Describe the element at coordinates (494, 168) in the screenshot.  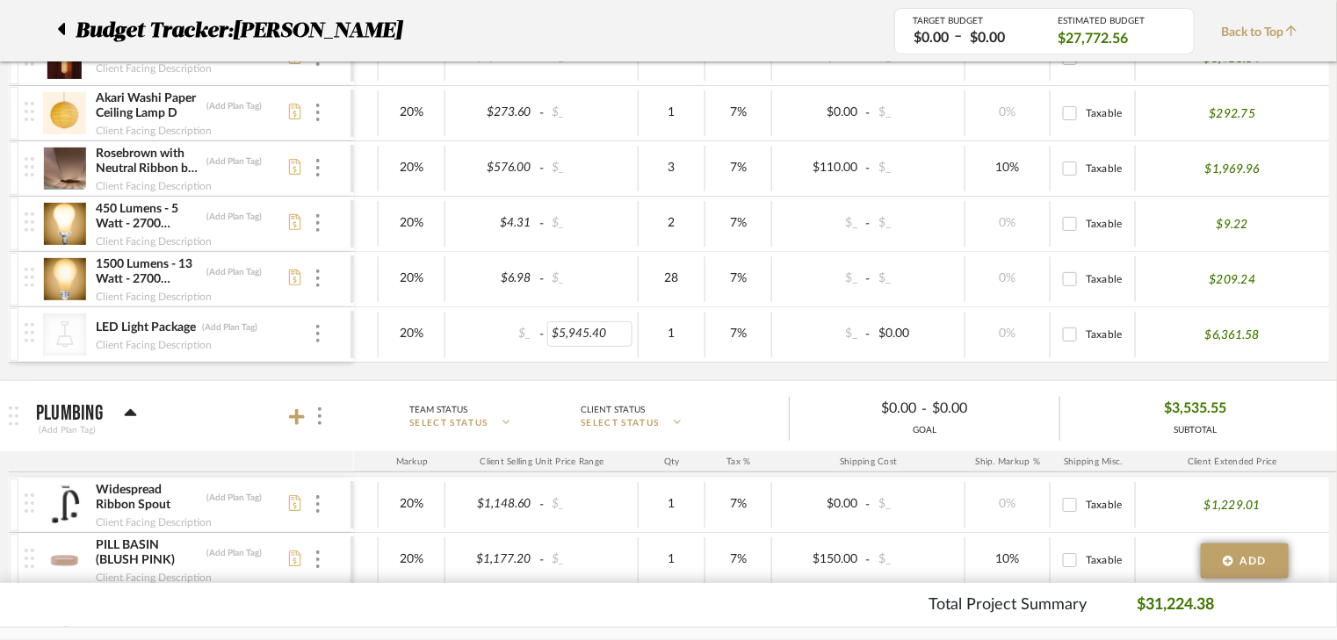
I see `div: $576.00` at that location.